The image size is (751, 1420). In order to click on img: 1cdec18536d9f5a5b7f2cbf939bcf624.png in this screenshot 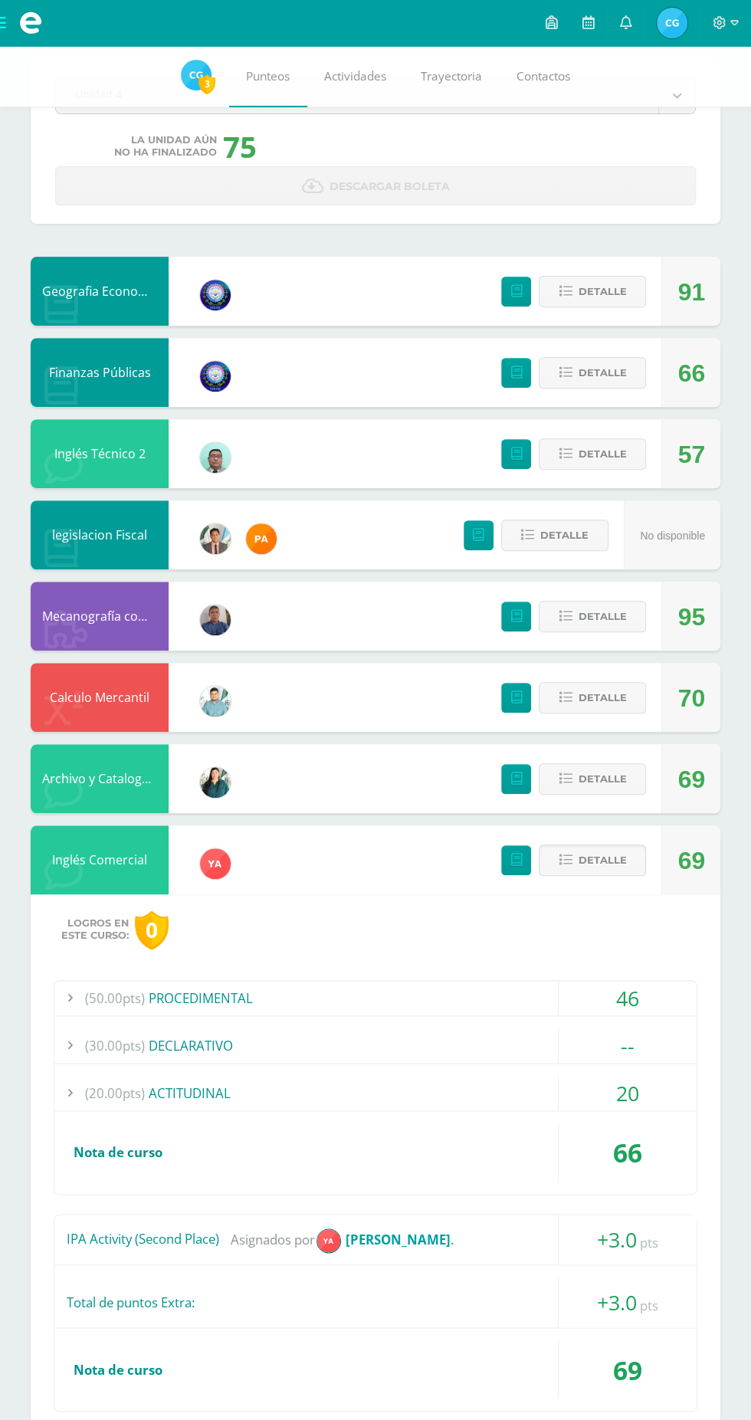, I will do `click(329, 1241)`.